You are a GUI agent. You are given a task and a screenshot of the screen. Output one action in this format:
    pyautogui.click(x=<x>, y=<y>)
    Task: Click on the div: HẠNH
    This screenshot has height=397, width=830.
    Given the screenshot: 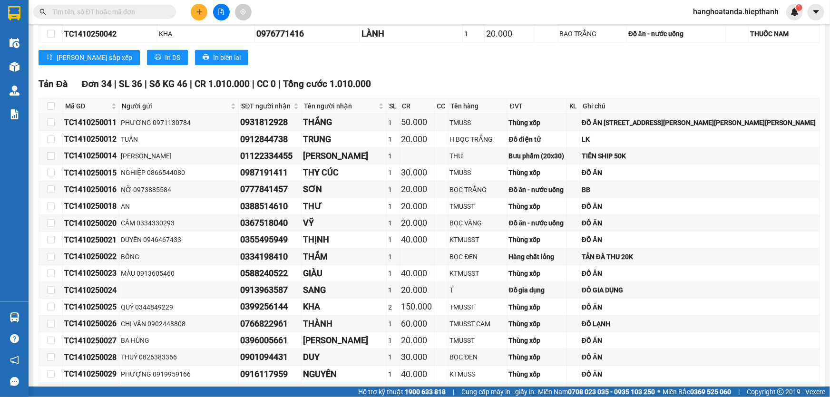 What is the action you would take?
    pyautogui.click(x=179, y=391)
    